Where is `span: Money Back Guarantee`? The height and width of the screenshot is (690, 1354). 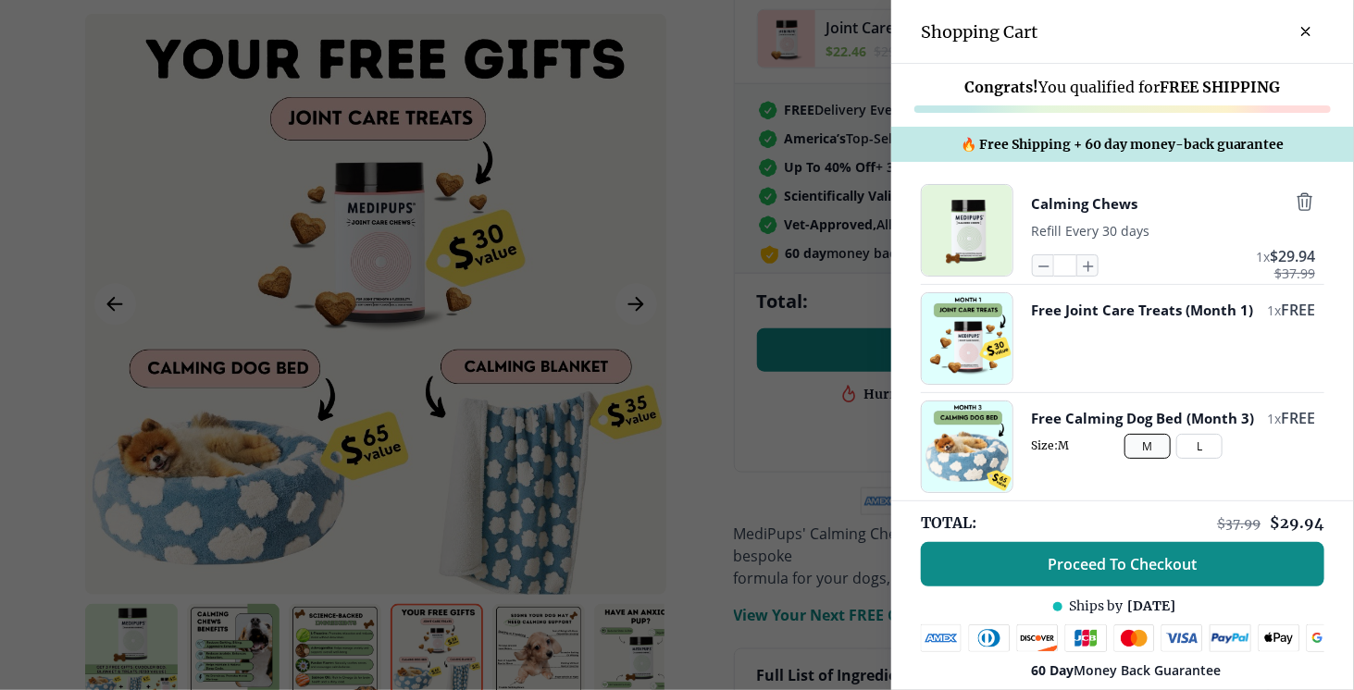
span: Money Back Guarantee is located at coordinates (1126, 670).